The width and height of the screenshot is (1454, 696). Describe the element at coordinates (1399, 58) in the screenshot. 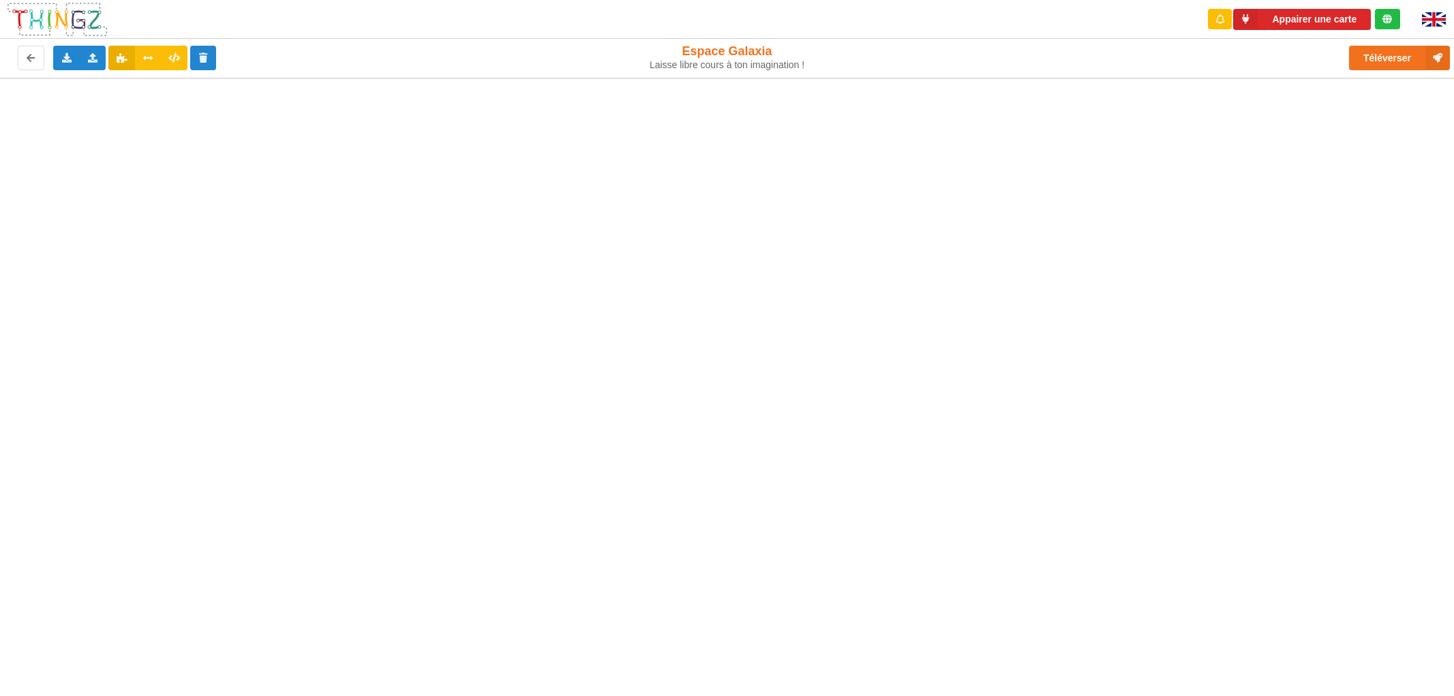

I see `button: Téléverser` at that location.